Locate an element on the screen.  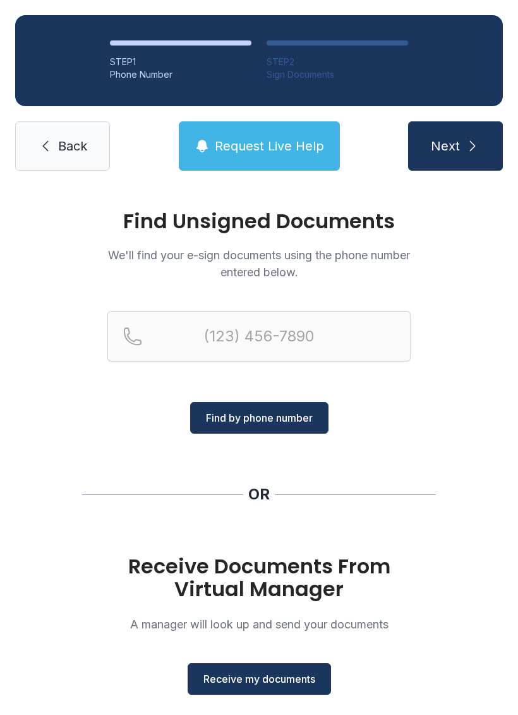
h1: Receive Documents From Virtual Manager is located at coordinates (259, 578).